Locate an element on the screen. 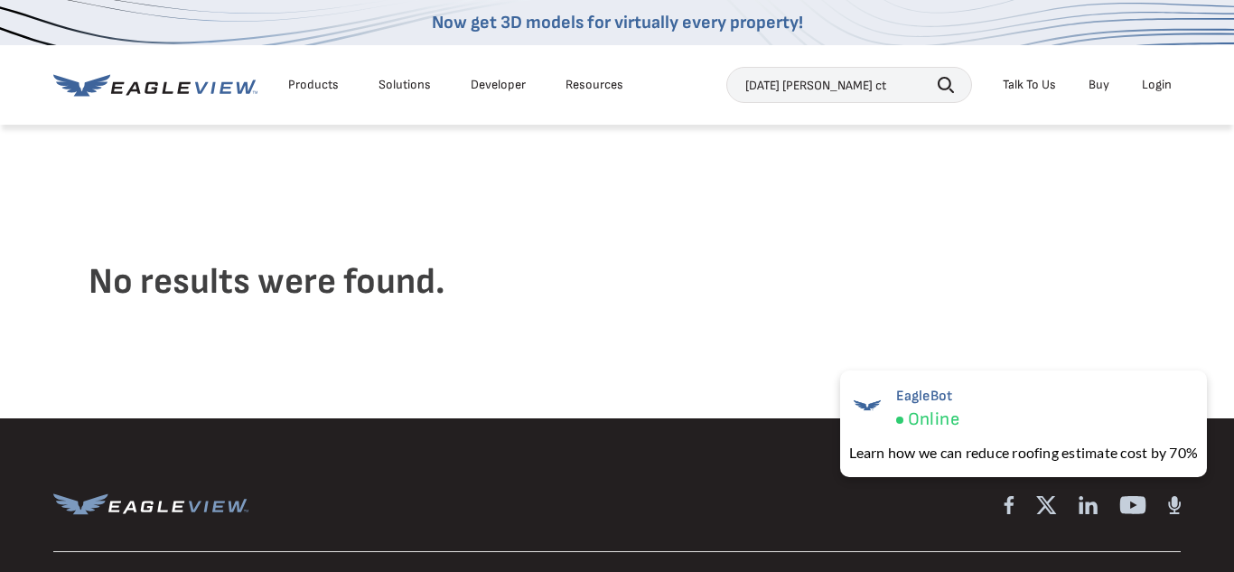 The width and height of the screenshot is (1234, 572). a: Now get 3D models for virtually every property! is located at coordinates (617, 23).